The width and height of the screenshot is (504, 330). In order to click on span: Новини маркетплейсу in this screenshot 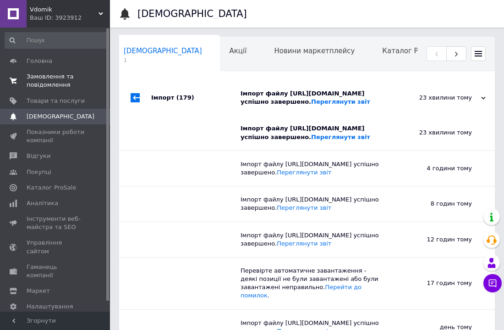, I will do `click(314, 51)`.